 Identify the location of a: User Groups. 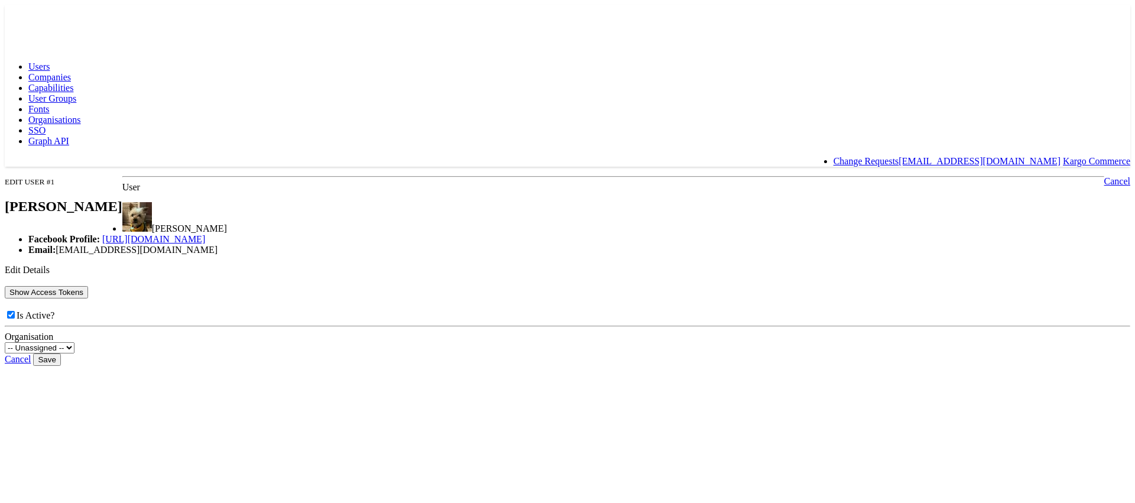
(52, 98).